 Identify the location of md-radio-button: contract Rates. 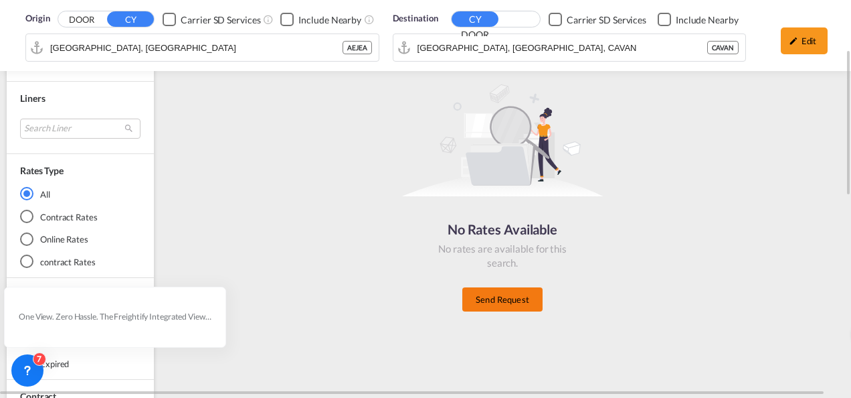
(80, 262).